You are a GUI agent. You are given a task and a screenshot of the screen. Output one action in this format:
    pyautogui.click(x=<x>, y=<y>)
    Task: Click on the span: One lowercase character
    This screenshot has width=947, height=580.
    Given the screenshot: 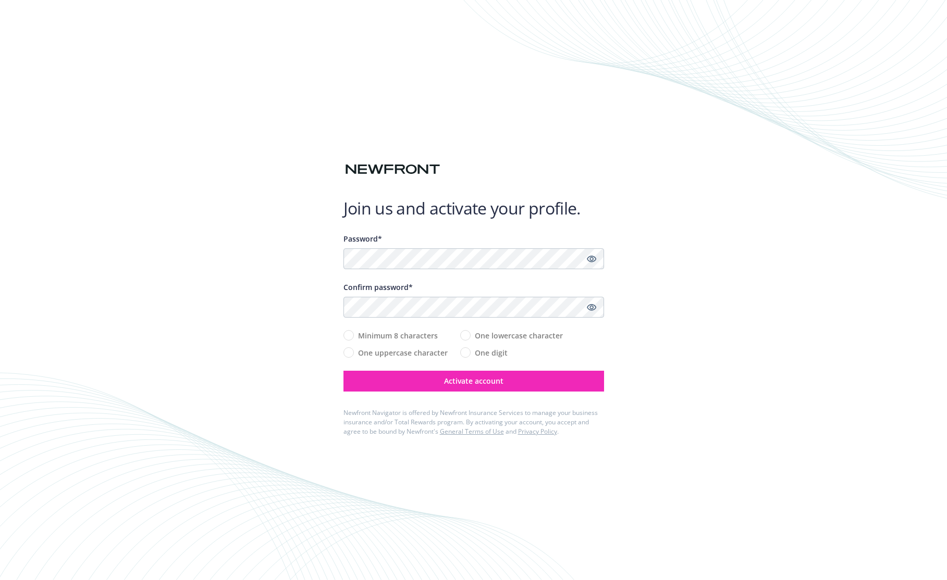 What is the action you would take?
    pyautogui.click(x=518, y=336)
    